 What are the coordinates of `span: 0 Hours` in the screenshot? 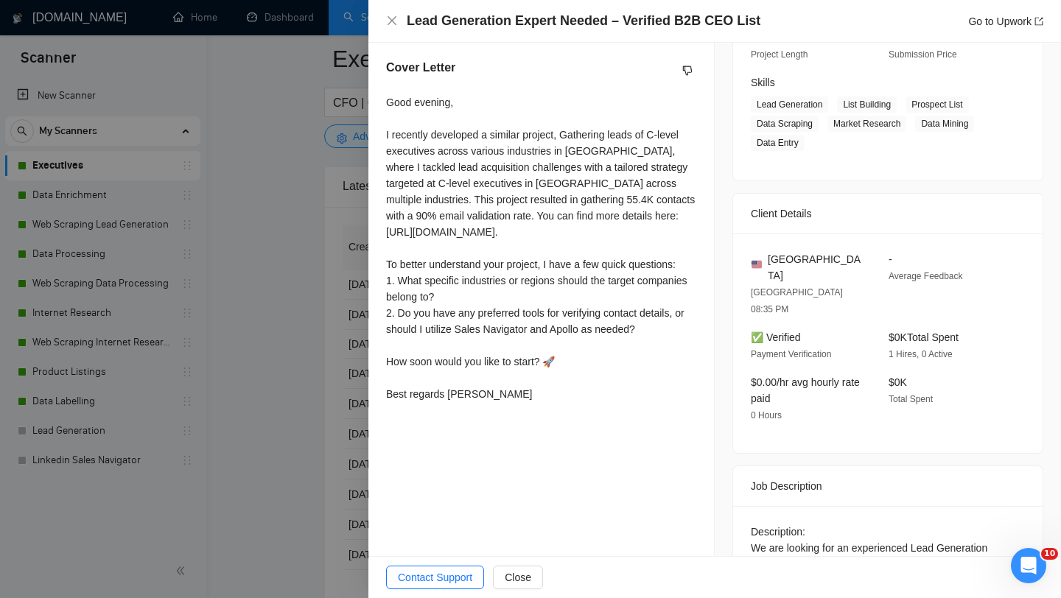 It's located at (766, 416).